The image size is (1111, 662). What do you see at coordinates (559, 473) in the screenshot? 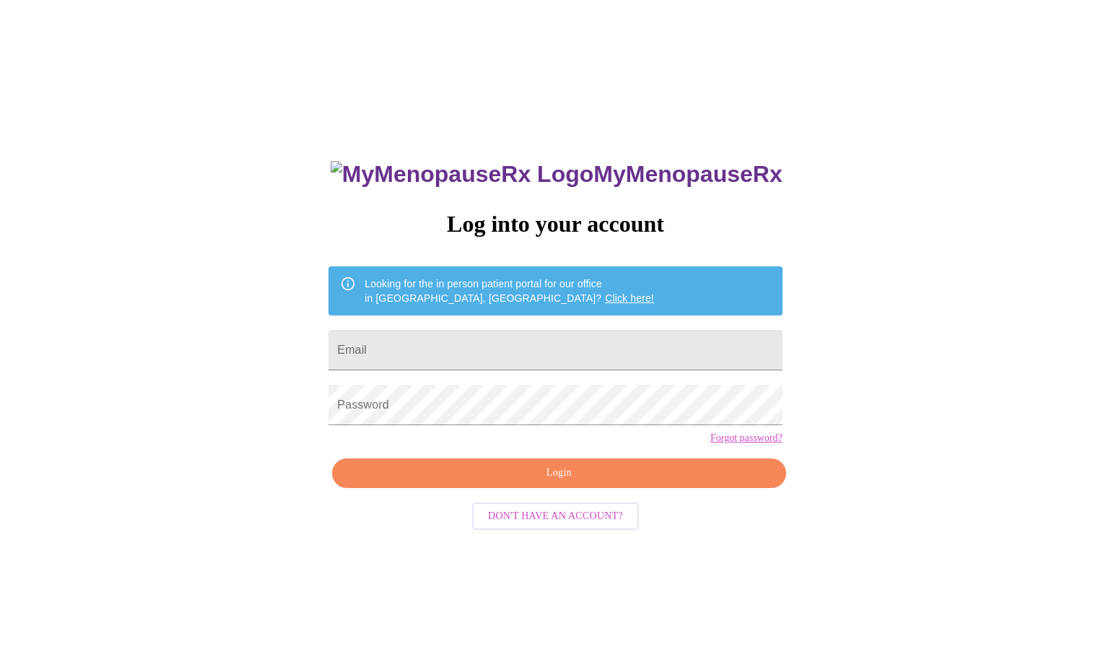
I see `span: Login` at bounding box center [559, 473].